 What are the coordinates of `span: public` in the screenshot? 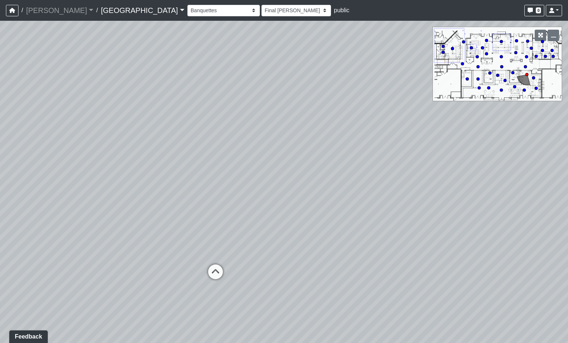 It's located at (342, 10).